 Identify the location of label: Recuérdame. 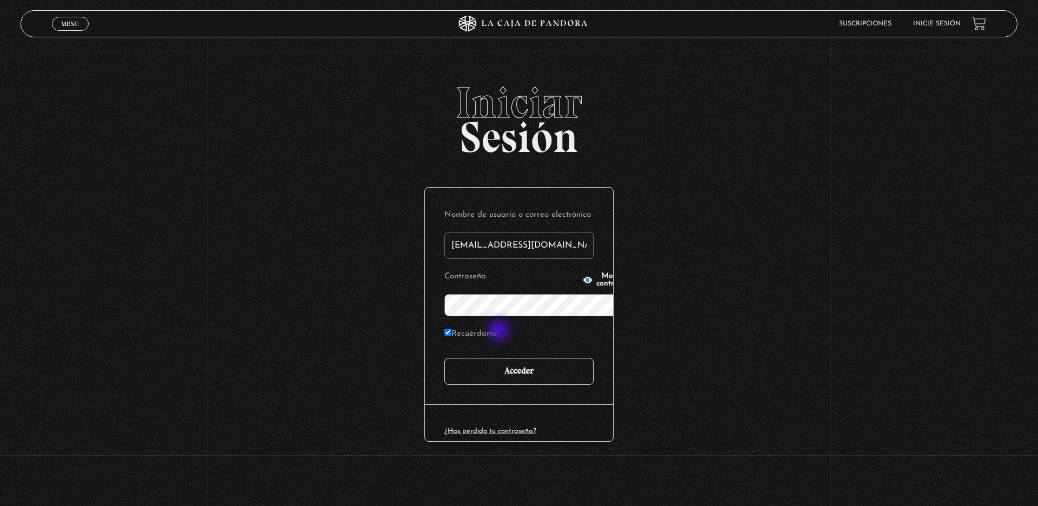
(471, 334).